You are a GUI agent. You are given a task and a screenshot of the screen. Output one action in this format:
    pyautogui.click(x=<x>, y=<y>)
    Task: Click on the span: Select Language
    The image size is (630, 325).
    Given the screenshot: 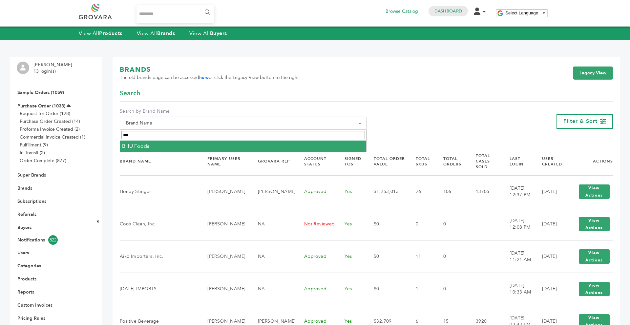 What is the action you would take?
    pyautogui.click(x=521, y=13)
    